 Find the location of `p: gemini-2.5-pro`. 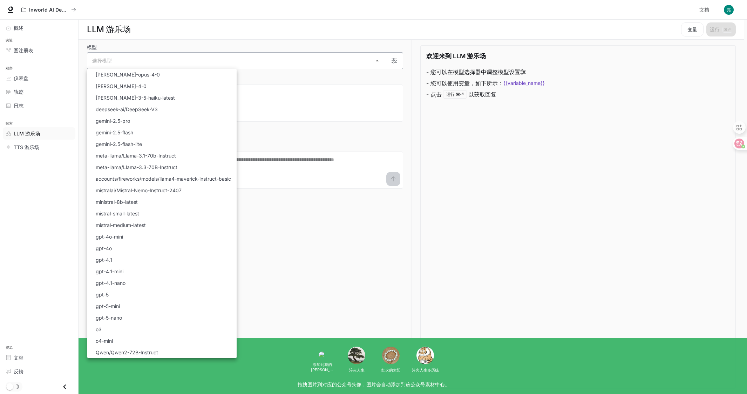

p: gemini-2.5-pro is located at coordinates (113, 121).